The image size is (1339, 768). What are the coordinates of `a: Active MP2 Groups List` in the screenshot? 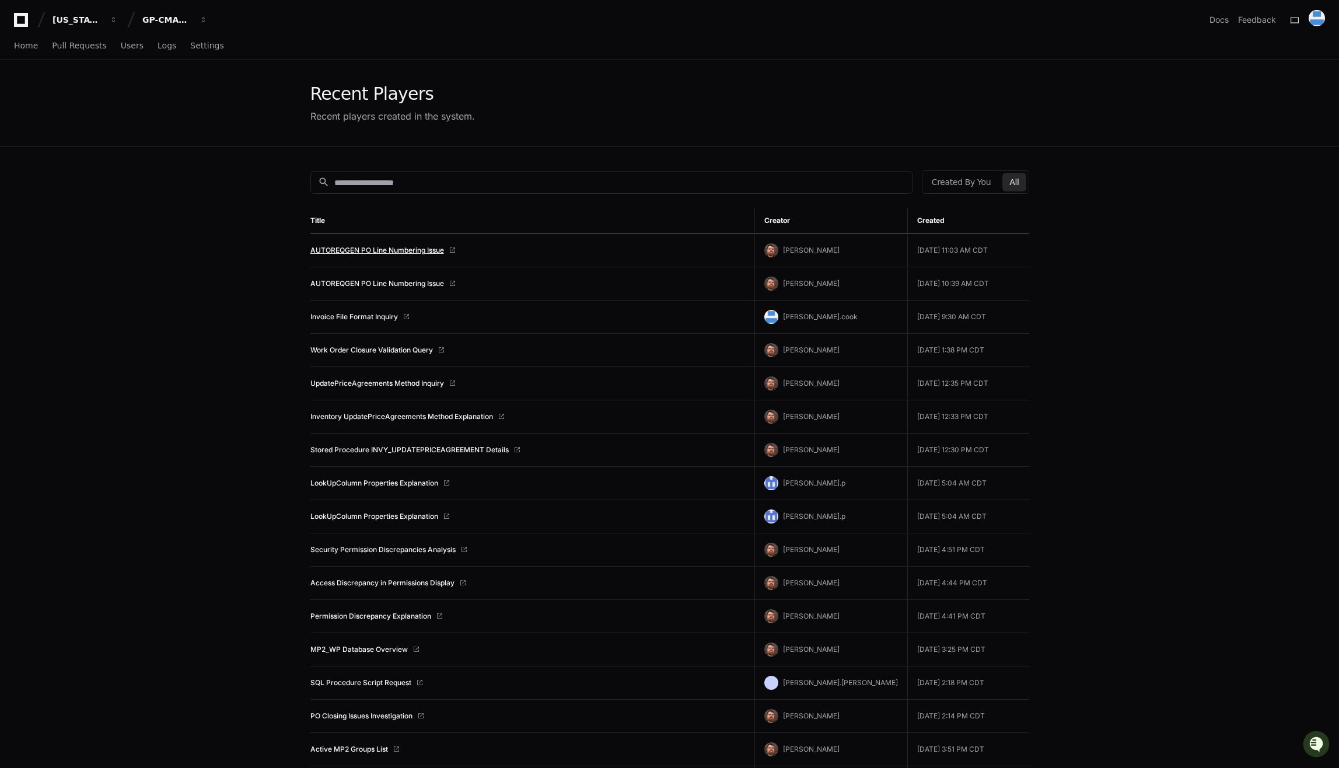 It's located at (349, 749).